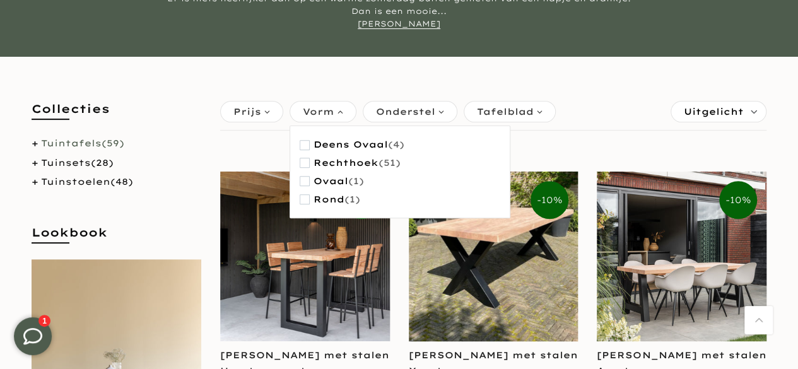  What do you see at coordinates (346, 163) in the screenshot?
I see `span: Rechthoek` at bounding box center [346, 163].